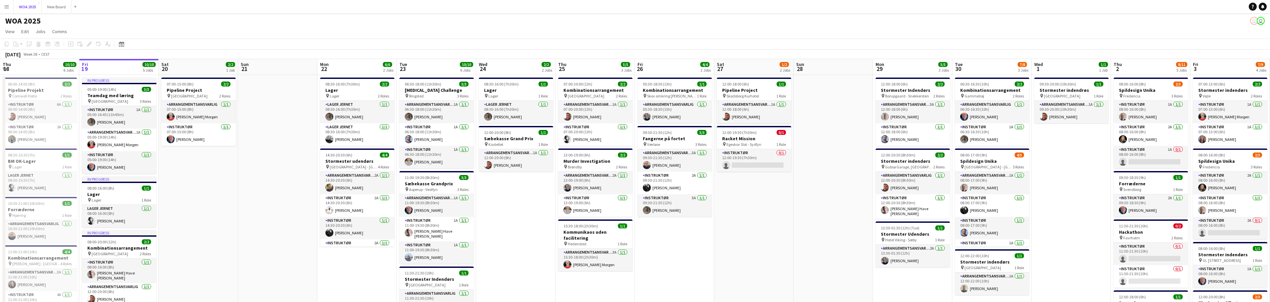  I want to click on app-card-role: Instruktør2A0/108:00-16:00 (8h), so click(1230, 228).